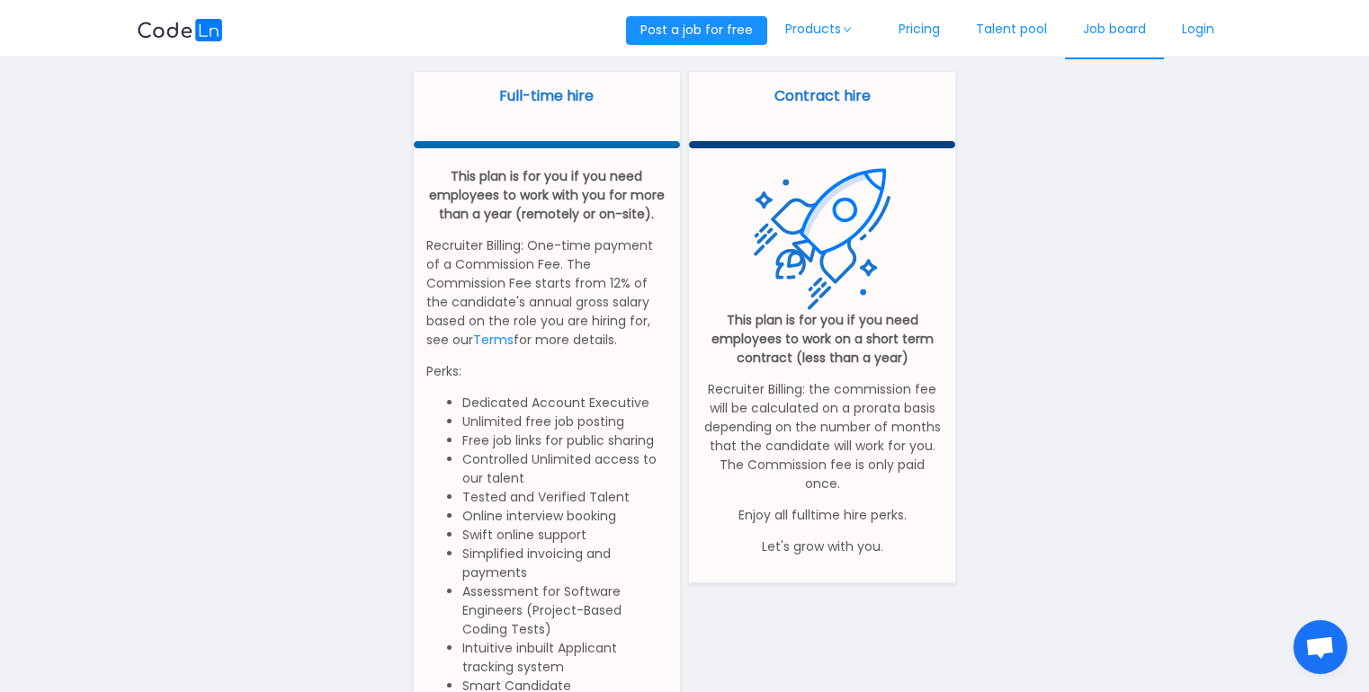  I want to click on li: Controlled Unlimited access to our talent, so click(564, 469).